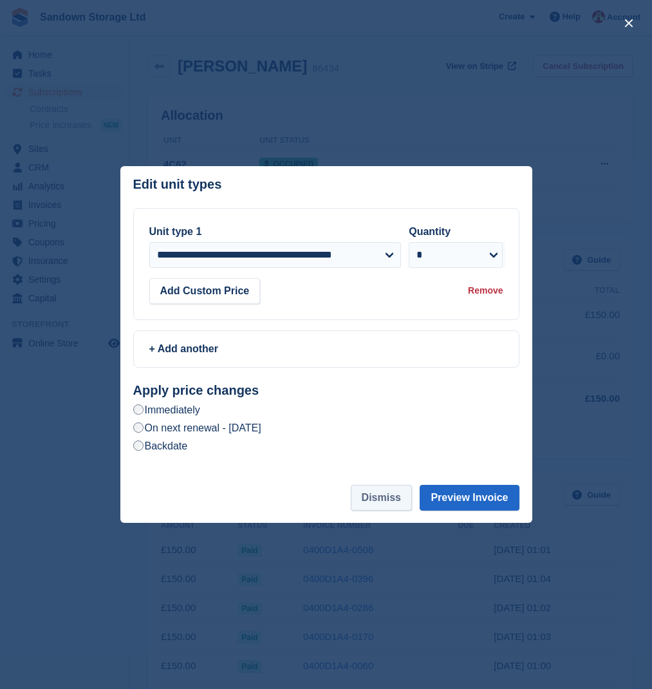 This screenshot has height=689, width=652. What do you see at coordinates (469, 498) in the screenshot?
I see `button: Preview Invoice` at bounding box center [469, 498].